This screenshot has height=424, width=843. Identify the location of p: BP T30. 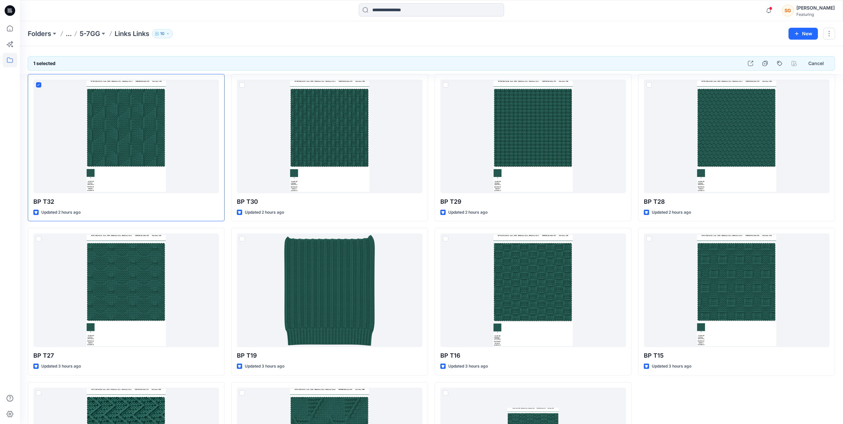
(330, 202).